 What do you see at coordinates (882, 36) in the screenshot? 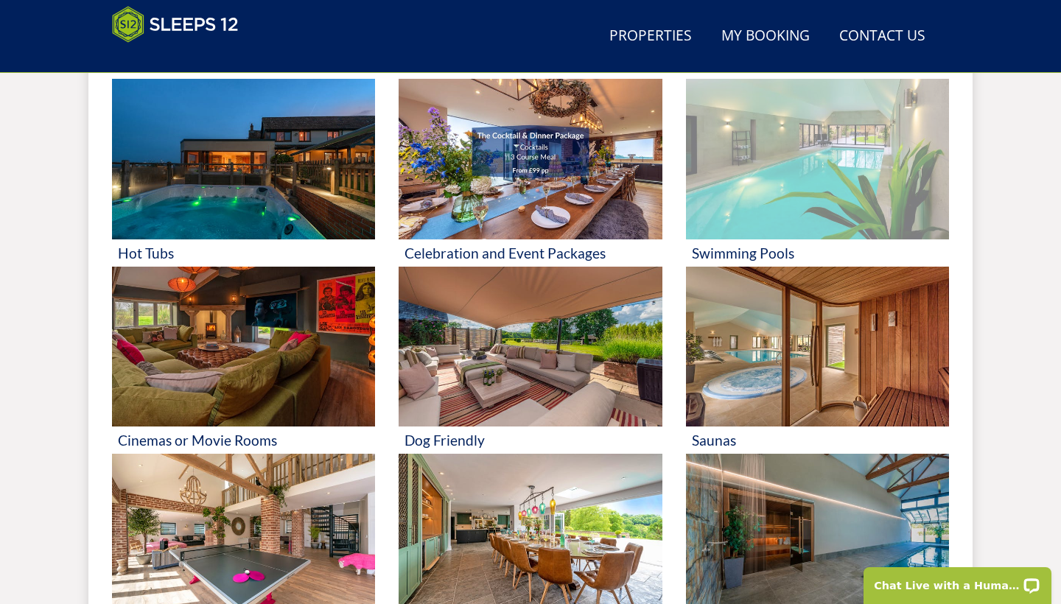
I see `a: Contact Us` at bounding box center [882, 36].